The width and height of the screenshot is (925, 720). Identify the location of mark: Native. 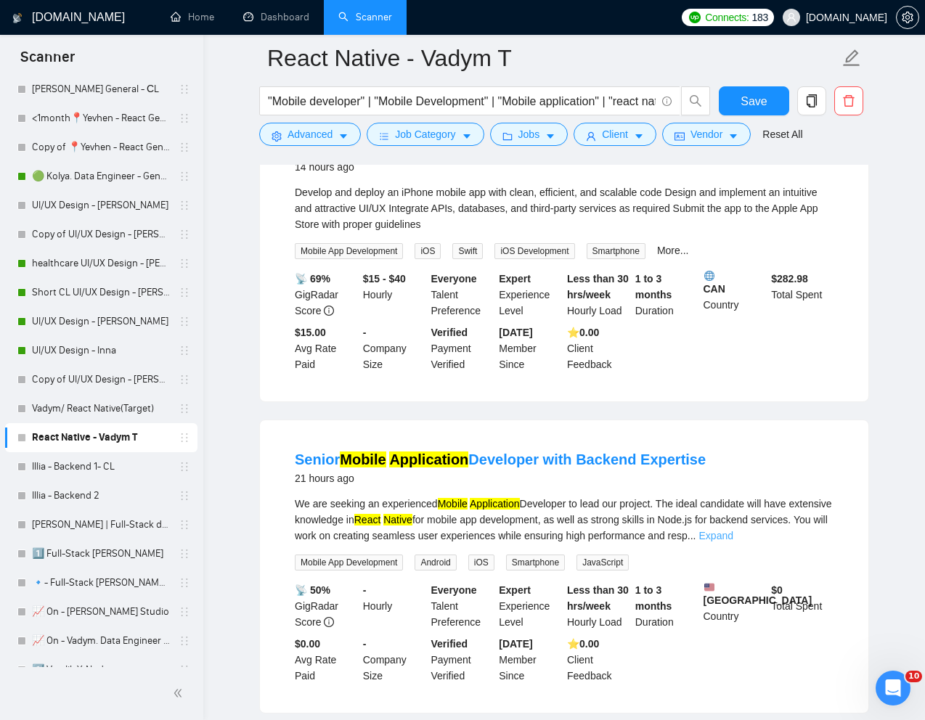
(398, 520).